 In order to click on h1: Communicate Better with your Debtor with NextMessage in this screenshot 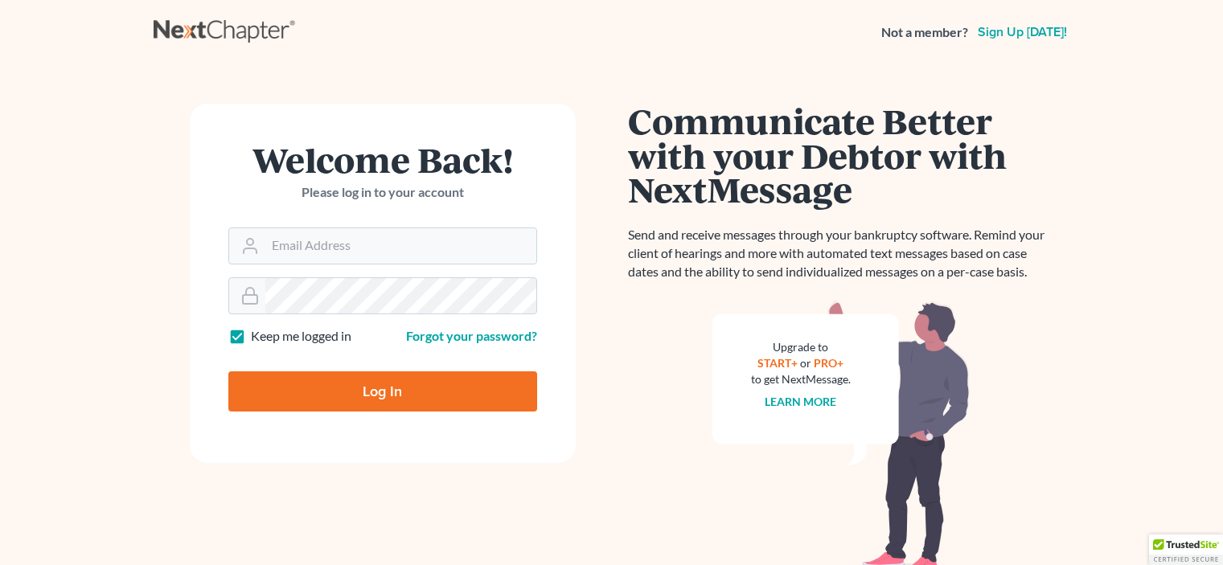, I will do `click(841, 155)`.